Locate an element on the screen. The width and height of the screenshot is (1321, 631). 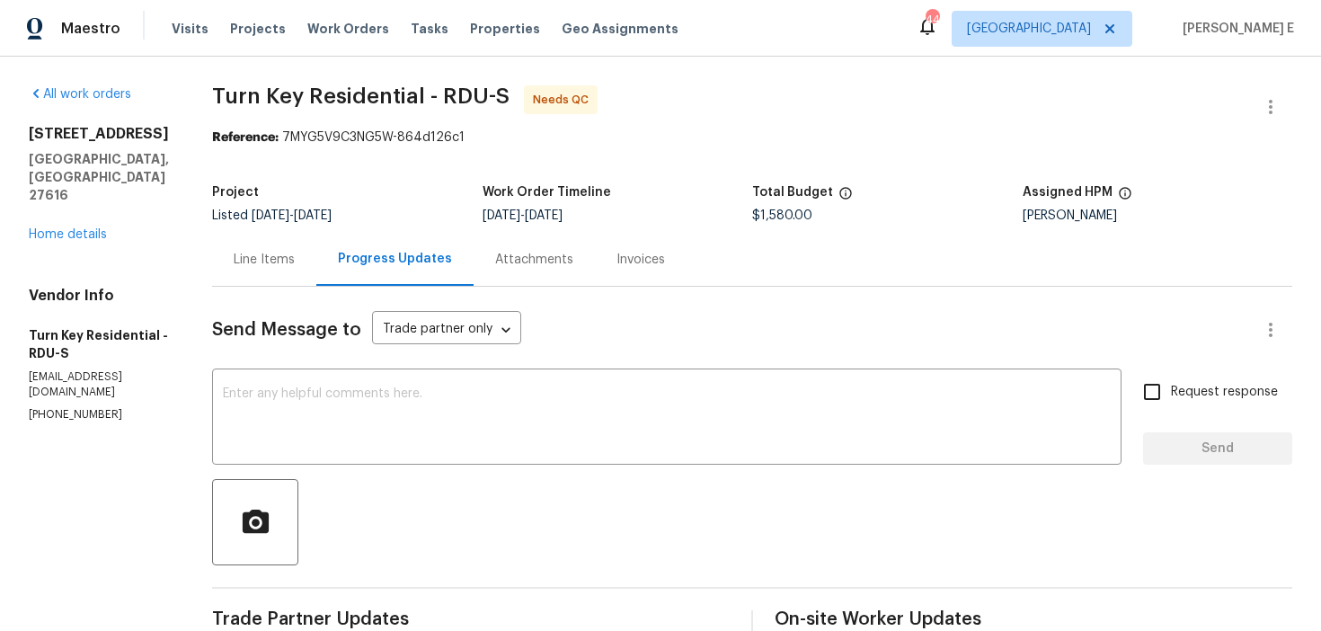
h5: Assigned HPM is located at coordinates (1068, 192).